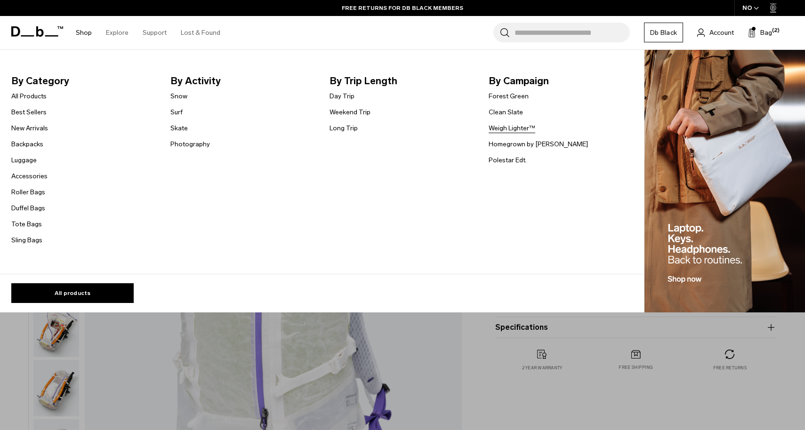 The image size is (805, 430). What do you see at coordinates (28, 192) in the screenshot?
I see `a: Roller Bags` at bounding box center [28, 192].